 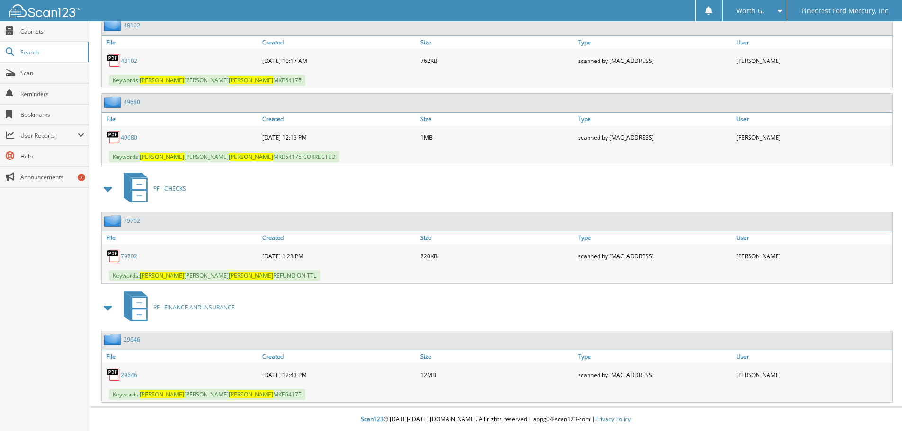 What do you see at coordinates (878, 408) in the screenshot?
I see `div: Chat Widget` at bounding box center [878, 408].